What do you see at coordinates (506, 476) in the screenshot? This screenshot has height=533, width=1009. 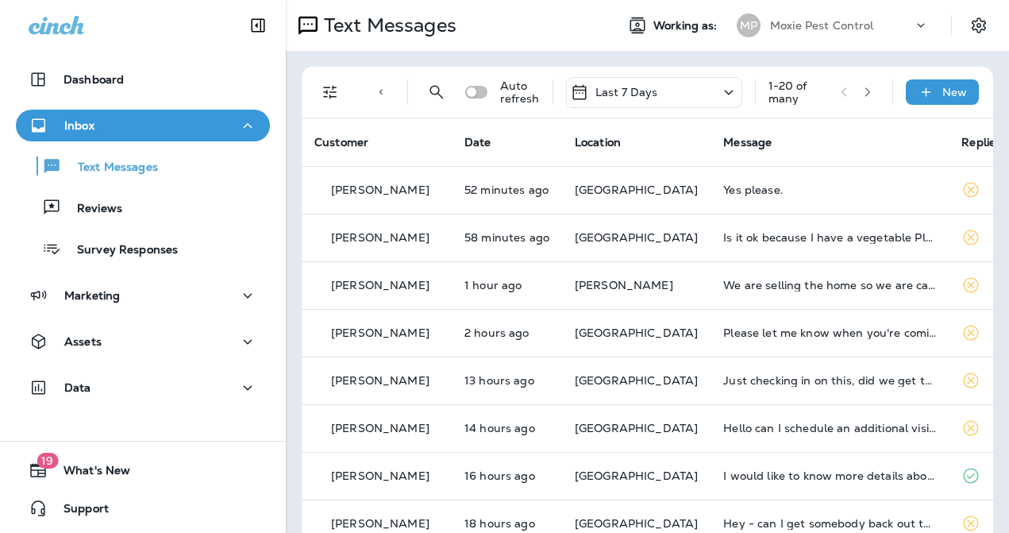 I see `p: Aug 13, 2025 05:40 PM` at bounding box center [506, 476].